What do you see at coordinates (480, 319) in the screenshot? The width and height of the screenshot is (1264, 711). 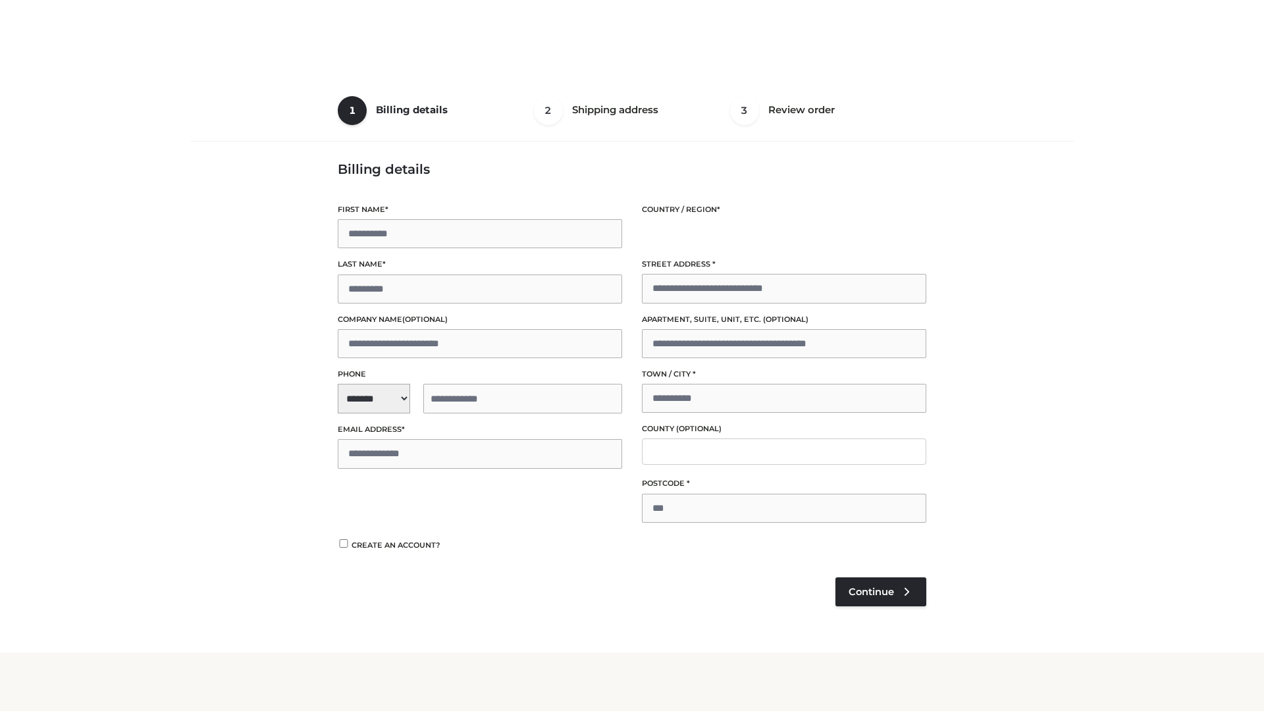 I see `label: Company name` at bounding box center [480, 319].